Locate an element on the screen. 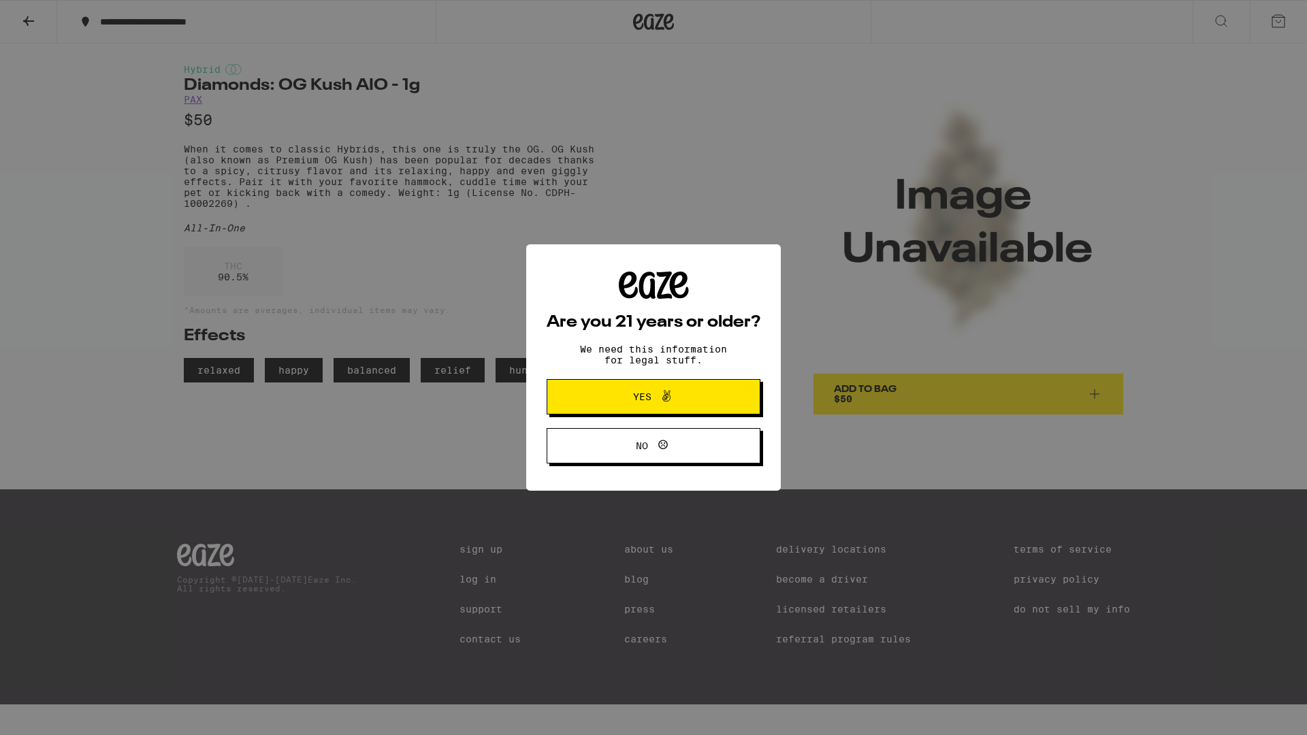 This screenshot has width=1307, height=735. span: Yes is located at coordinates (642, 397).